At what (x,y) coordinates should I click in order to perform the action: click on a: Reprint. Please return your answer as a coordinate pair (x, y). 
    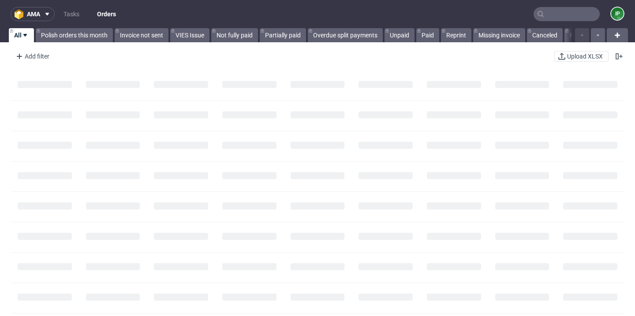
    Looking at the image, I should click on (456, 35).